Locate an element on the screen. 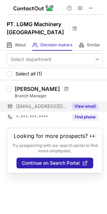 The image size is (107, 214). header: Looking for more prospects? 👀 is located at coordinates (55, 136).